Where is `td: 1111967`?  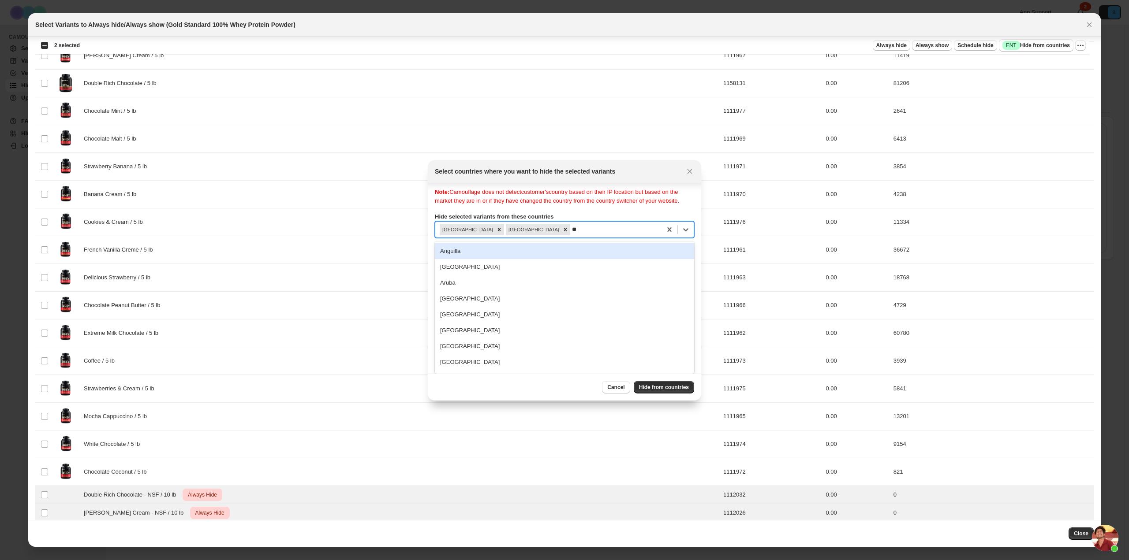
td: 1111967 is located at coordinates (772, 56).